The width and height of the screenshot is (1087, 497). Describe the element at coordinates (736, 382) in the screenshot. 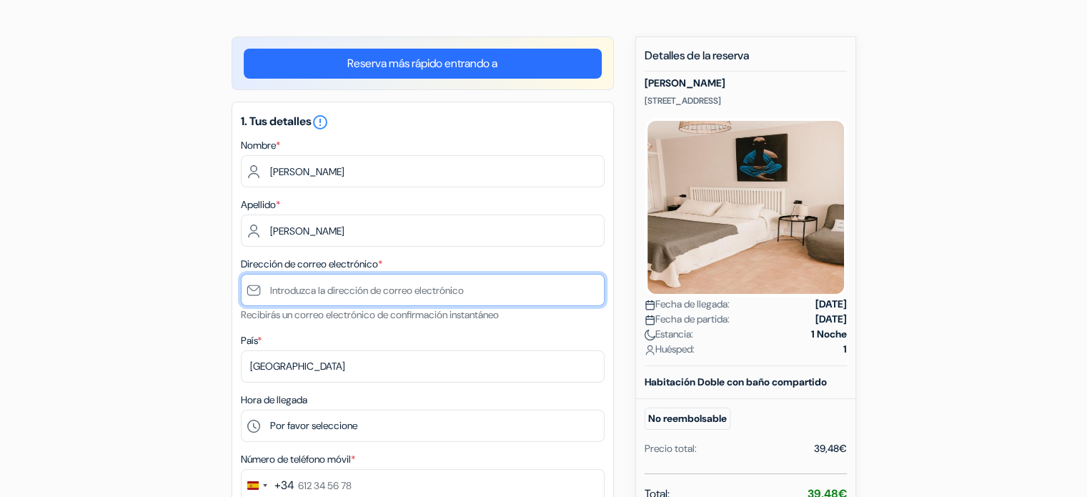

I see `b: Habitación Doble con baño compartido` at that location.